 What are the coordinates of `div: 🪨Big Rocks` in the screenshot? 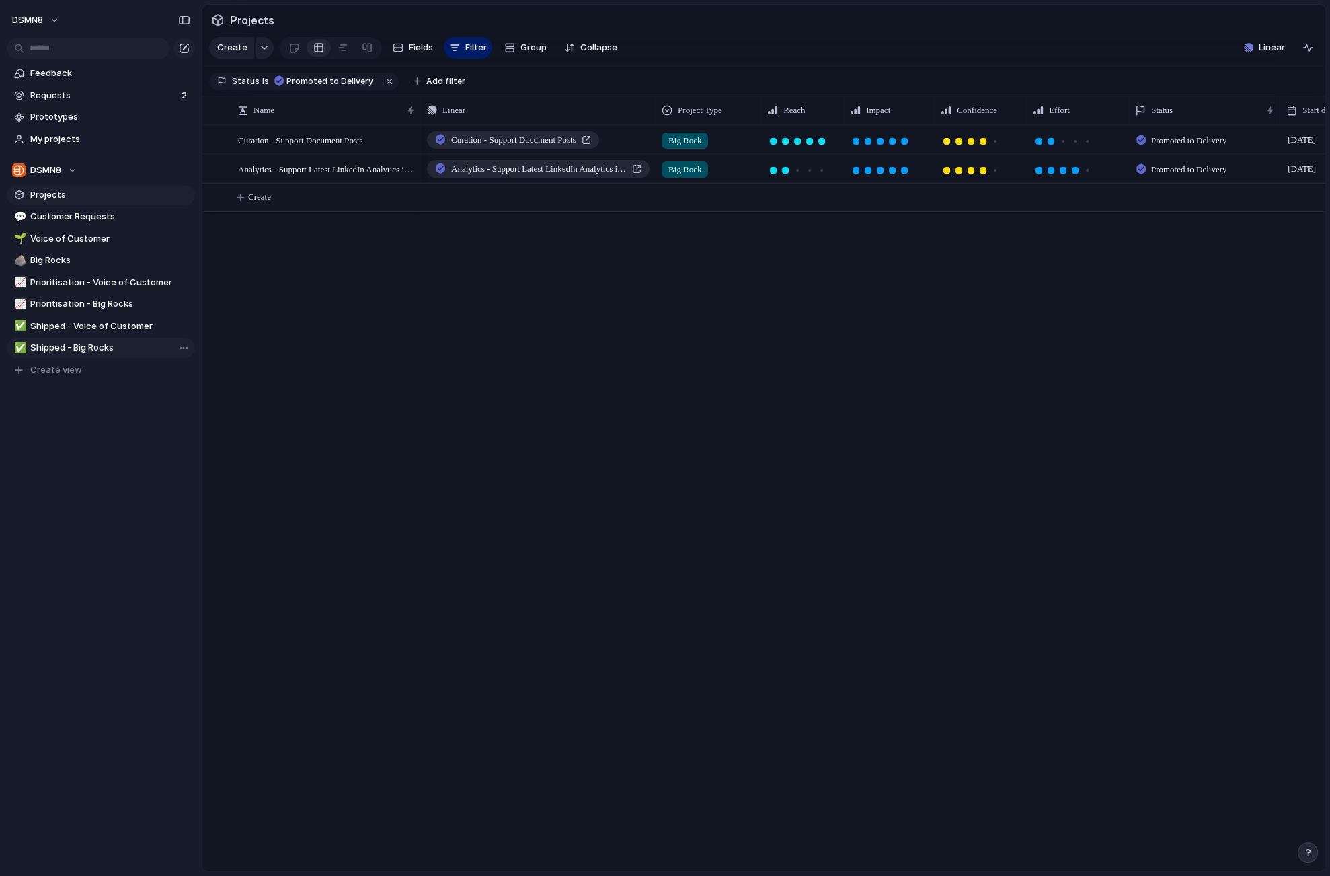 It's located at (101, 260).